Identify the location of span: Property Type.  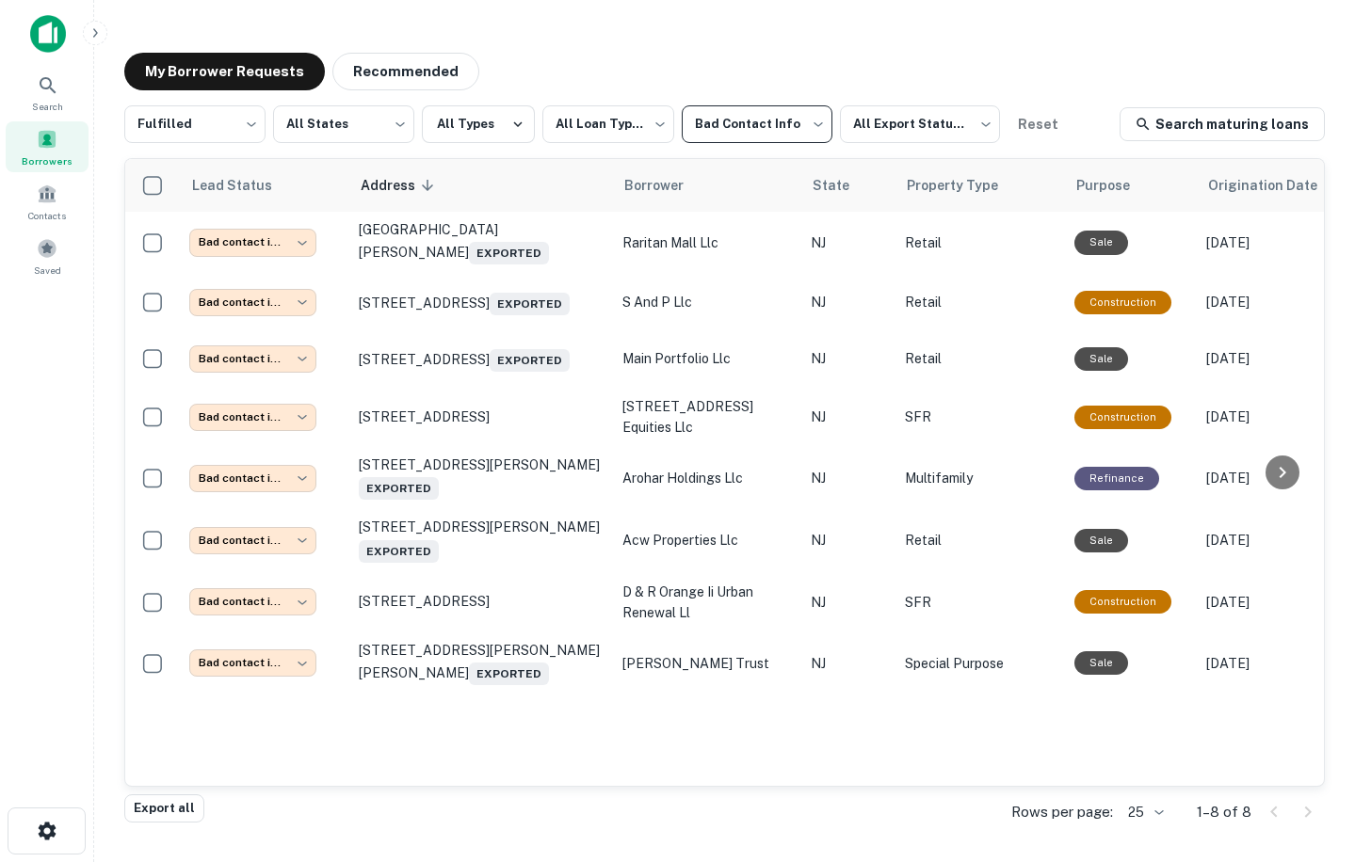
(964, 185).